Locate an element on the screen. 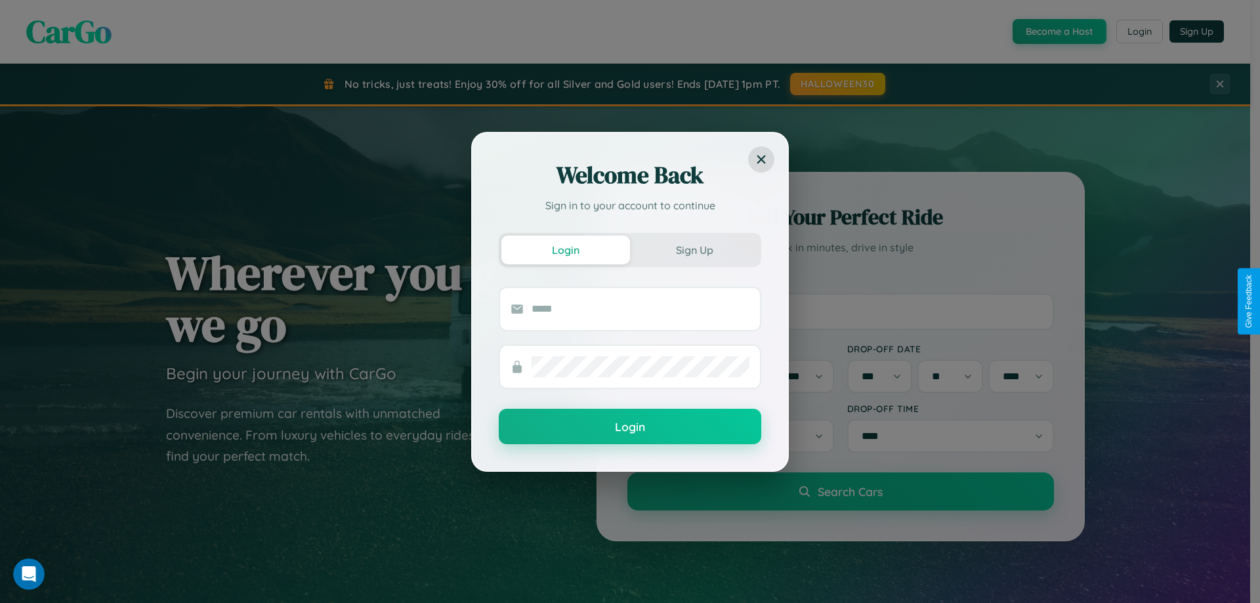 This screenshot has width=1260, height=603. div: Give Feedback is located at coordinates (1249, 301).